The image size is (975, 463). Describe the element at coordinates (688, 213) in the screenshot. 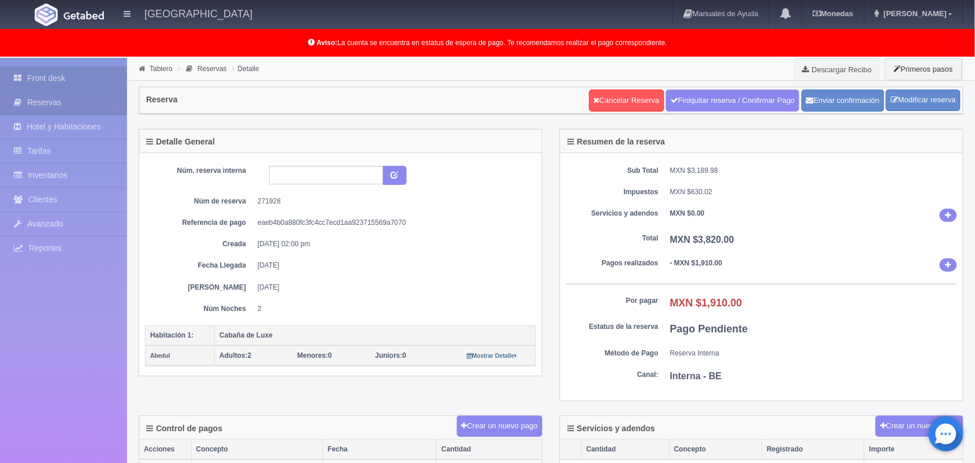

I see `b: MXN $0.00` at that location.